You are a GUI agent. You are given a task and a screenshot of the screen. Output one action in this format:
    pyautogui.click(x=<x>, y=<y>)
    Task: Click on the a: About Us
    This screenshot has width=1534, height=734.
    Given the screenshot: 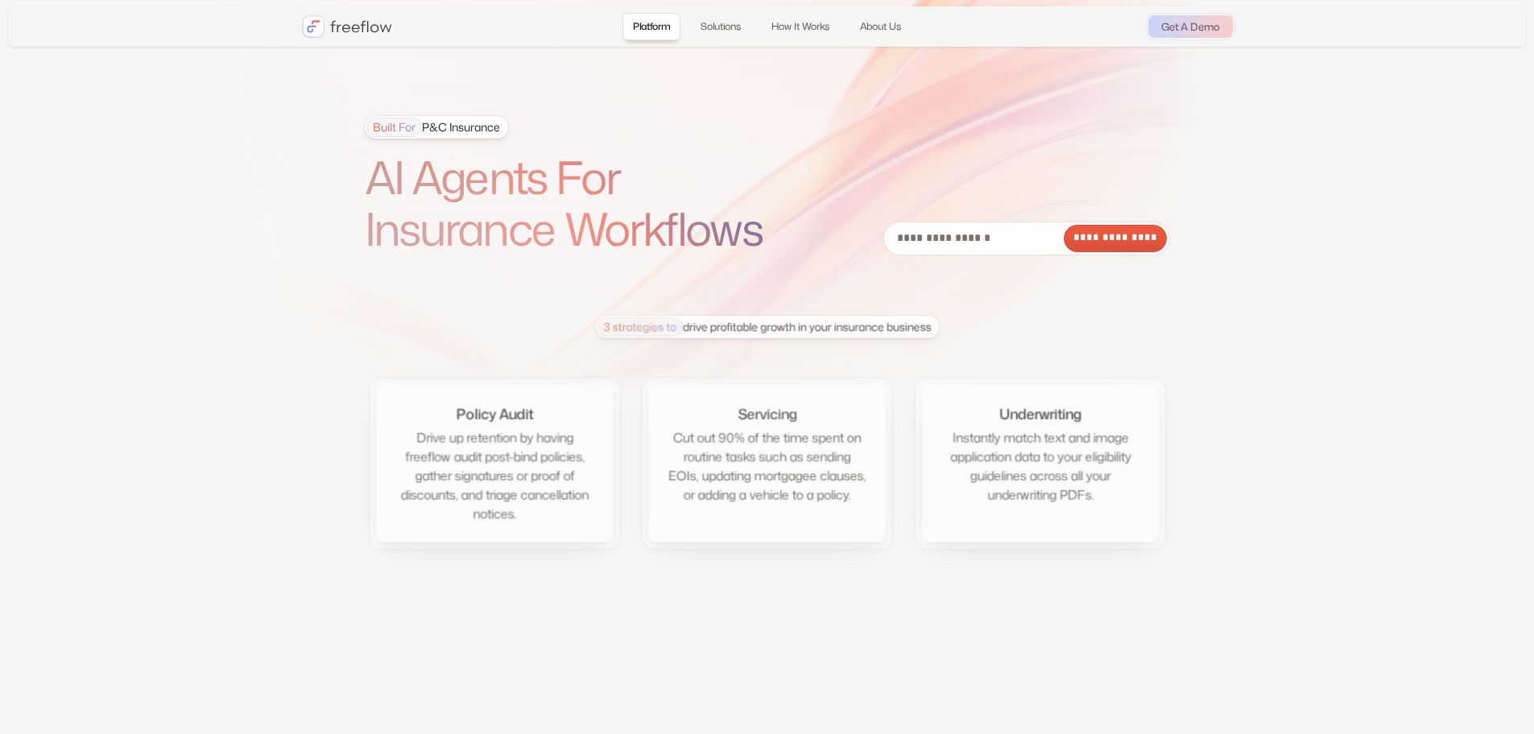 What is the action you would take?
    pyautogui.click(x=880, y=27)
    